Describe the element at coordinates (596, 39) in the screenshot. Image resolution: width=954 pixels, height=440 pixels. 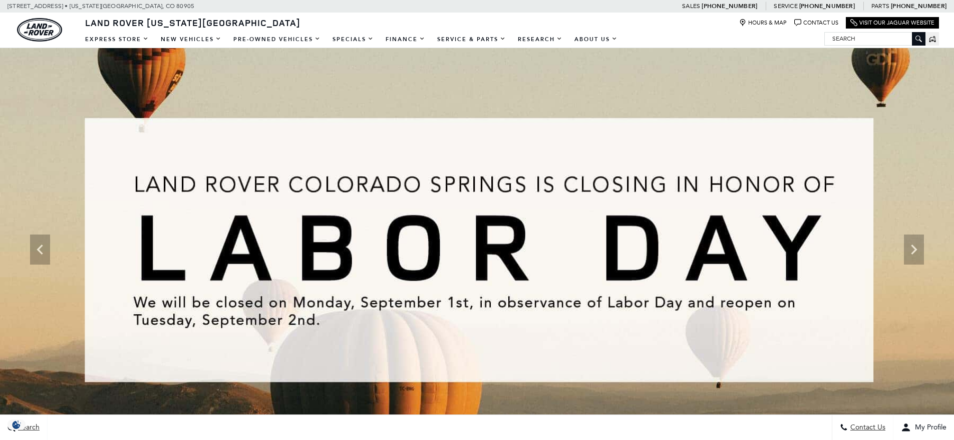
I see `a: About Us` at that location.